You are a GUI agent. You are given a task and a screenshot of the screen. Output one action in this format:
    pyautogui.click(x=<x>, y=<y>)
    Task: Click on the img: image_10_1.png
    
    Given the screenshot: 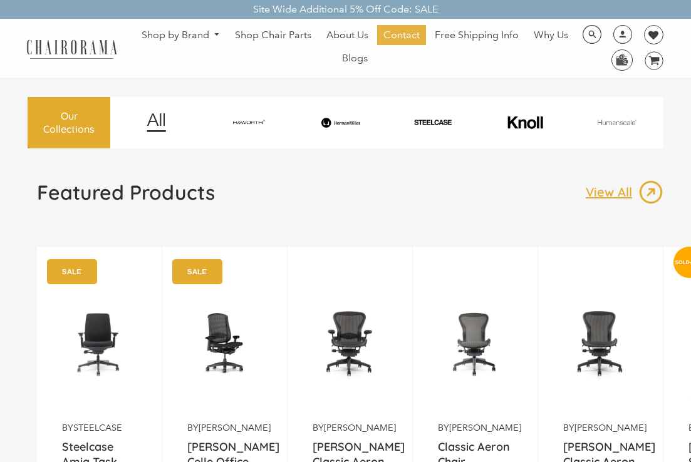 What is the action you would take?
    pyautogui.click(x=525, y=122)
    